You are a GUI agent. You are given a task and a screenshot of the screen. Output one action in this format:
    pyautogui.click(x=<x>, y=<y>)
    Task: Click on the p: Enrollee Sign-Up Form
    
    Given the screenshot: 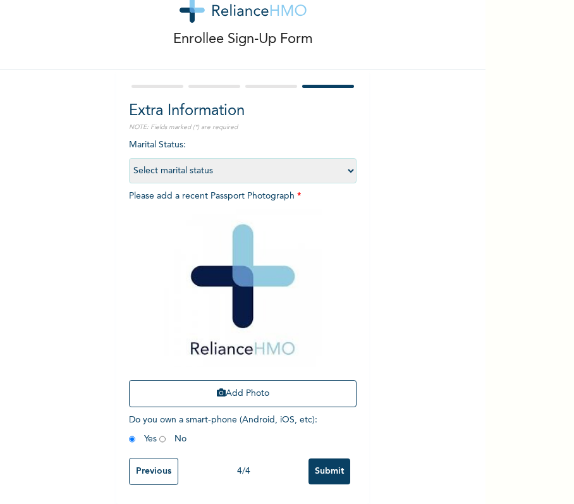 What is the action you would take?
    pyautogui.click(x=243, y=39)
    